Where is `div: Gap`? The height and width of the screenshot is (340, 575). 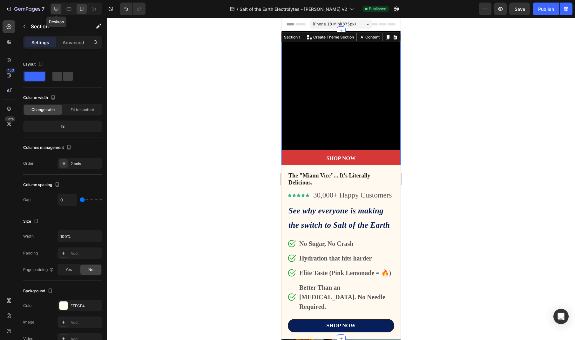 div: Gap is located at coordinates (27, 200).